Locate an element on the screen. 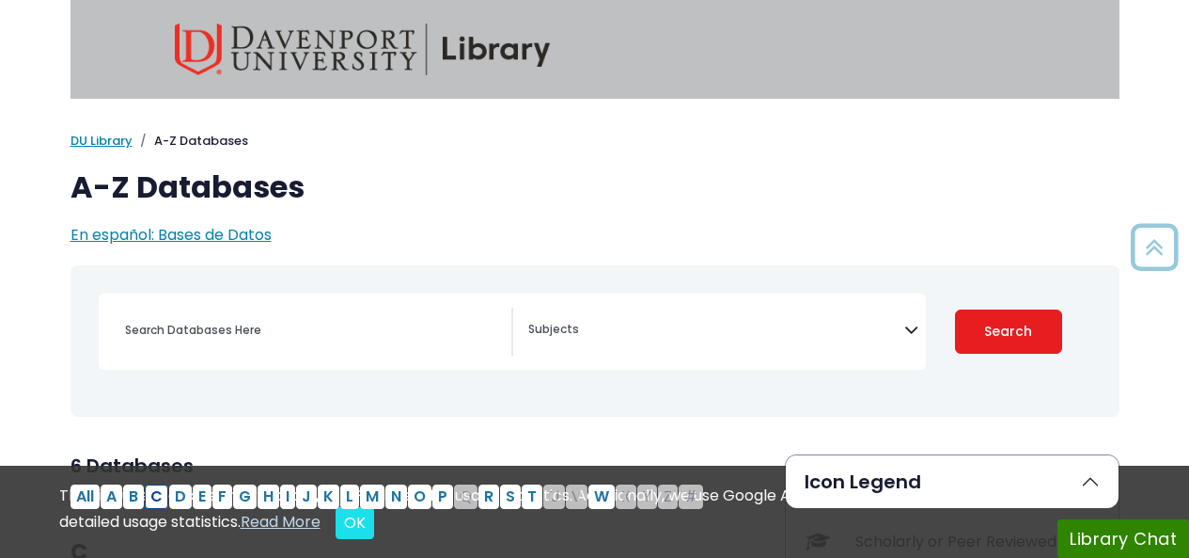 Image resolution: width=1189 pixels, height=558 pixels. a: Back to Top is located at coordinates (1155, 246).